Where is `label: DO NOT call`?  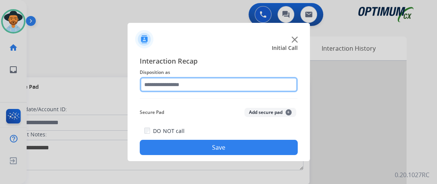
label: DO NOT call is located at coordinates (169, 131).